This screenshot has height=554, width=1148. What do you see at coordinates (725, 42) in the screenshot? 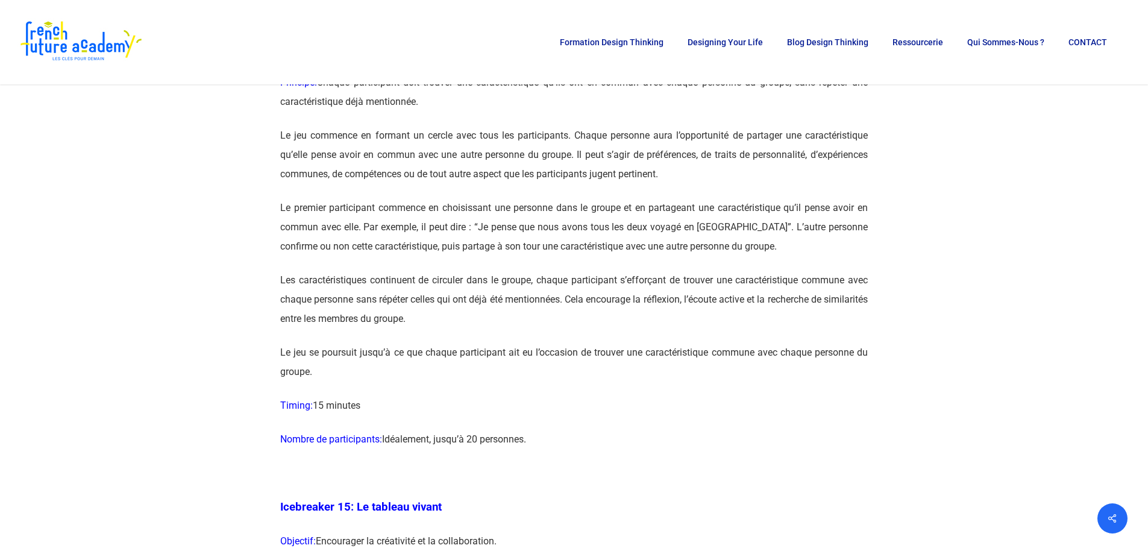
I see `a: Designing Your Life` at bounding box center [725, 42].